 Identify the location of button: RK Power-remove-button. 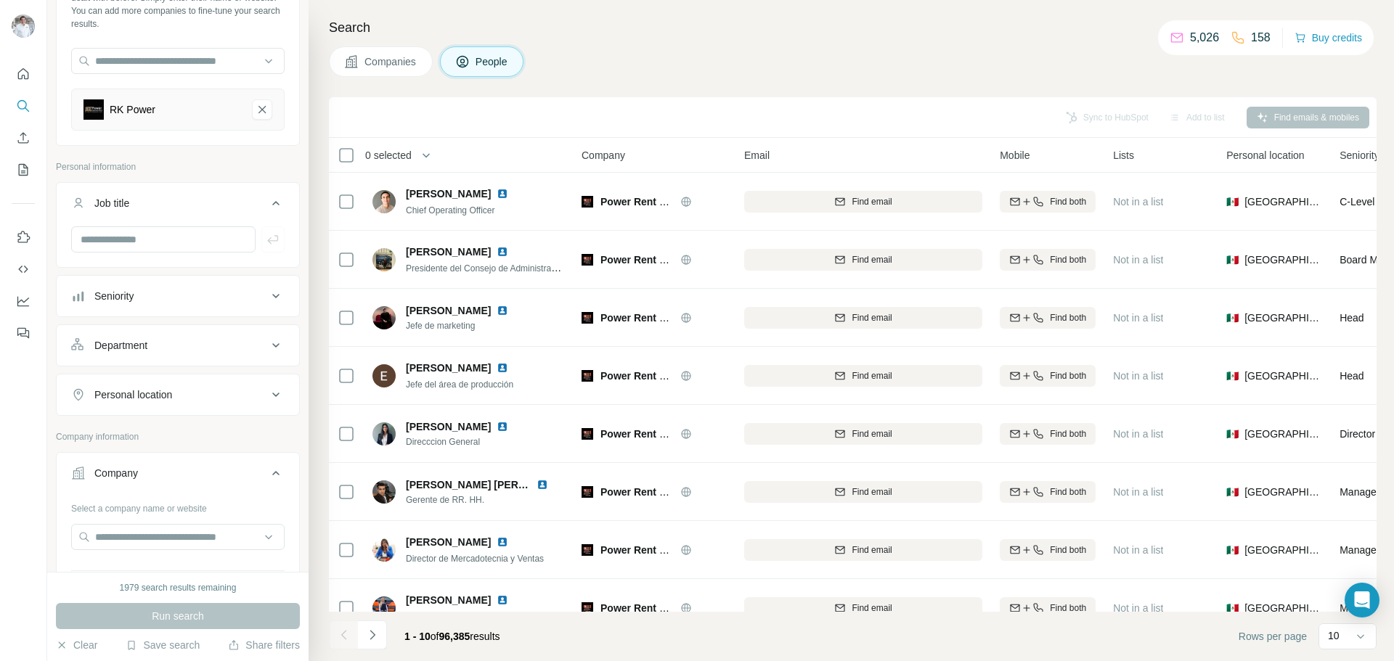
(262, 110).